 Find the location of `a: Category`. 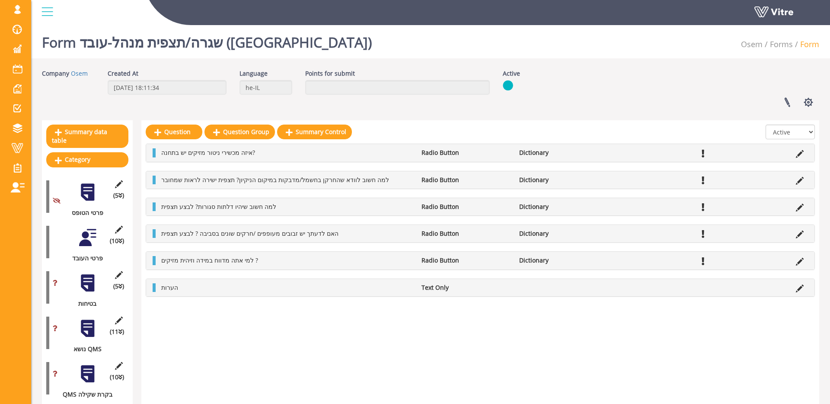

a: Category is located at coordinates (87, 160).